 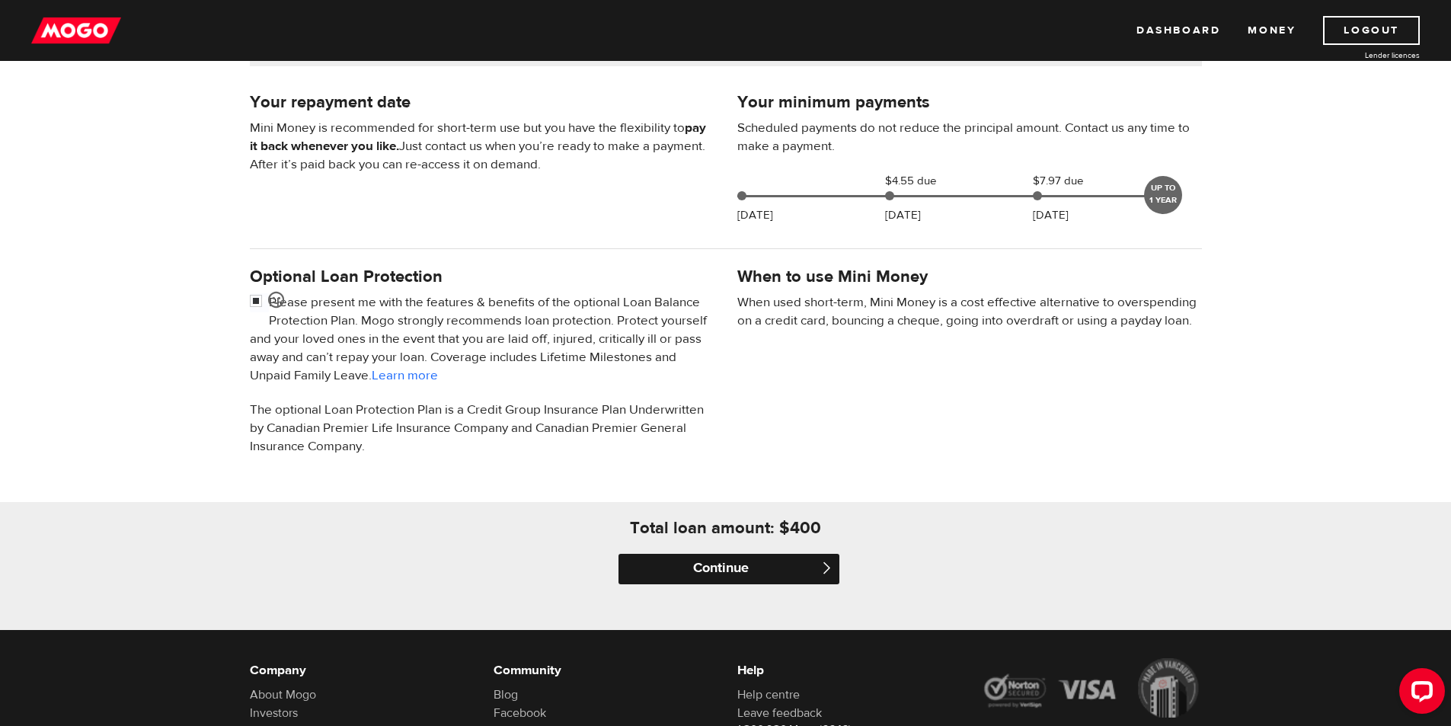 What do you see at coordinates (805, 528) in the screenshot?
I see `h4: 400` at bounding box center [805, 528].